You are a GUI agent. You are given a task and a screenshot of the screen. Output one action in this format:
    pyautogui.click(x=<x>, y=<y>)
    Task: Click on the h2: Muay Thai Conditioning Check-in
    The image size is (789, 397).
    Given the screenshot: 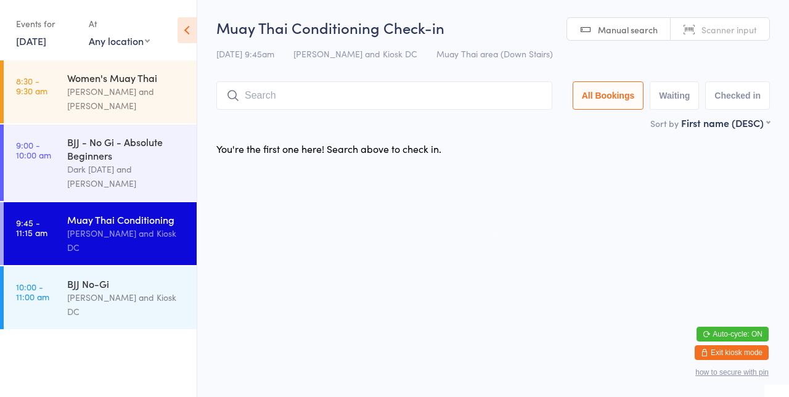 What is the action you would take?
    pyautogui.click(x=493, y=27)
    